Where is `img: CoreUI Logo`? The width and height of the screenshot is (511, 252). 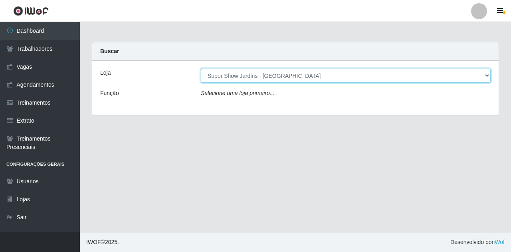
img: CoreUI Logo is located at coordinates (31, 11).